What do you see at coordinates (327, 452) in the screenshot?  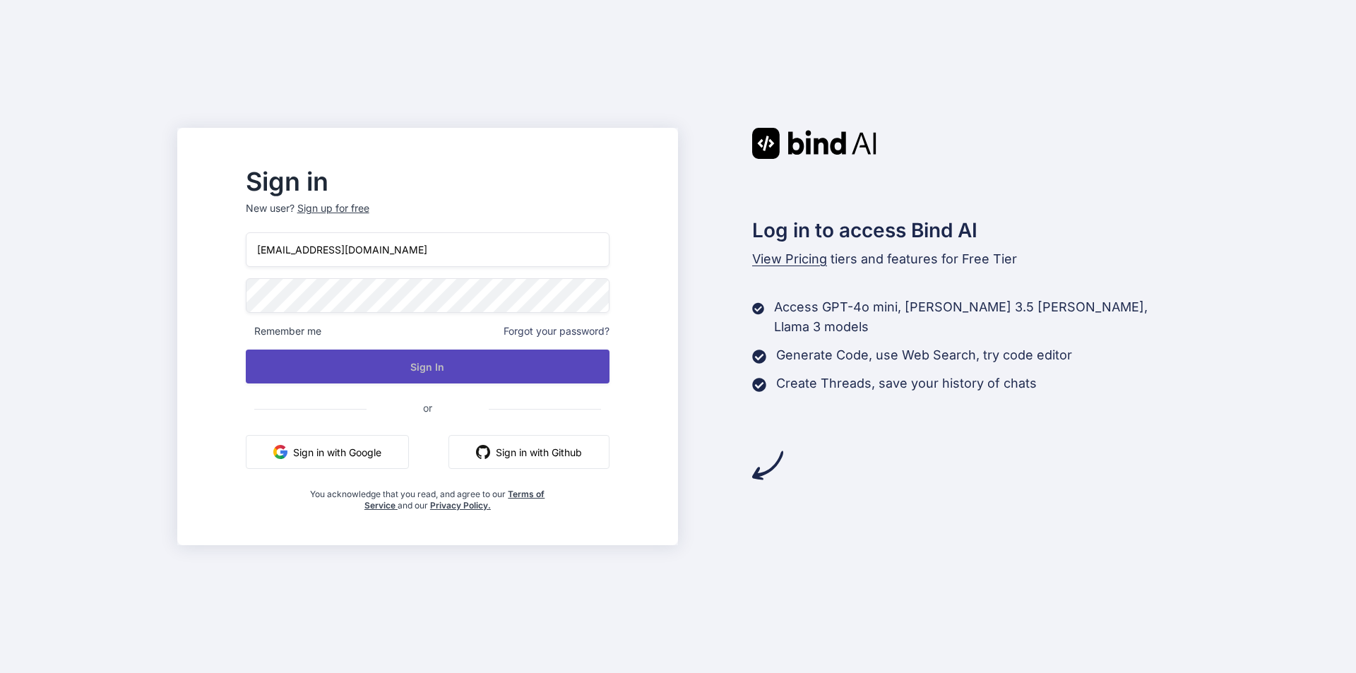 I see `button: Sign in with Google` at bounding box center [327, 452].